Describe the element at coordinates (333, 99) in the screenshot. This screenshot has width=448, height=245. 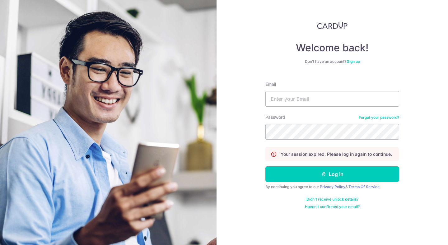
I see `input: Enter your Email` at that location.